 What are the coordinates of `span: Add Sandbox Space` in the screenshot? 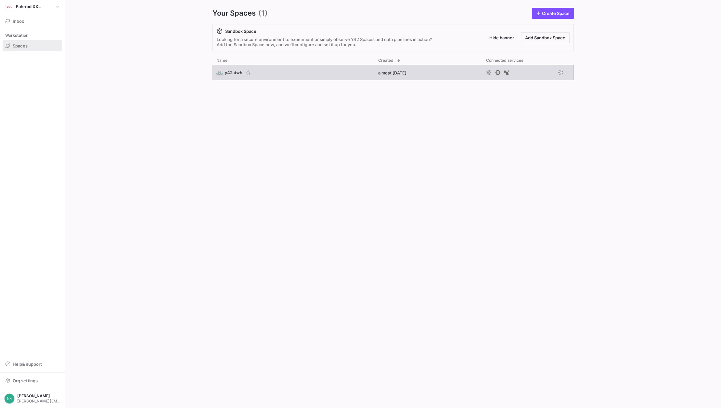 It's located at (545, 38).